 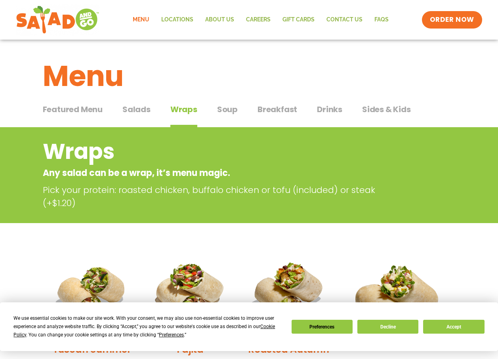 What do you see at coordinates (217, 173) in the screenshot?
I see `p: Any salad can be a wrap, it’s menu magic.` at bounding box center [217, 173].